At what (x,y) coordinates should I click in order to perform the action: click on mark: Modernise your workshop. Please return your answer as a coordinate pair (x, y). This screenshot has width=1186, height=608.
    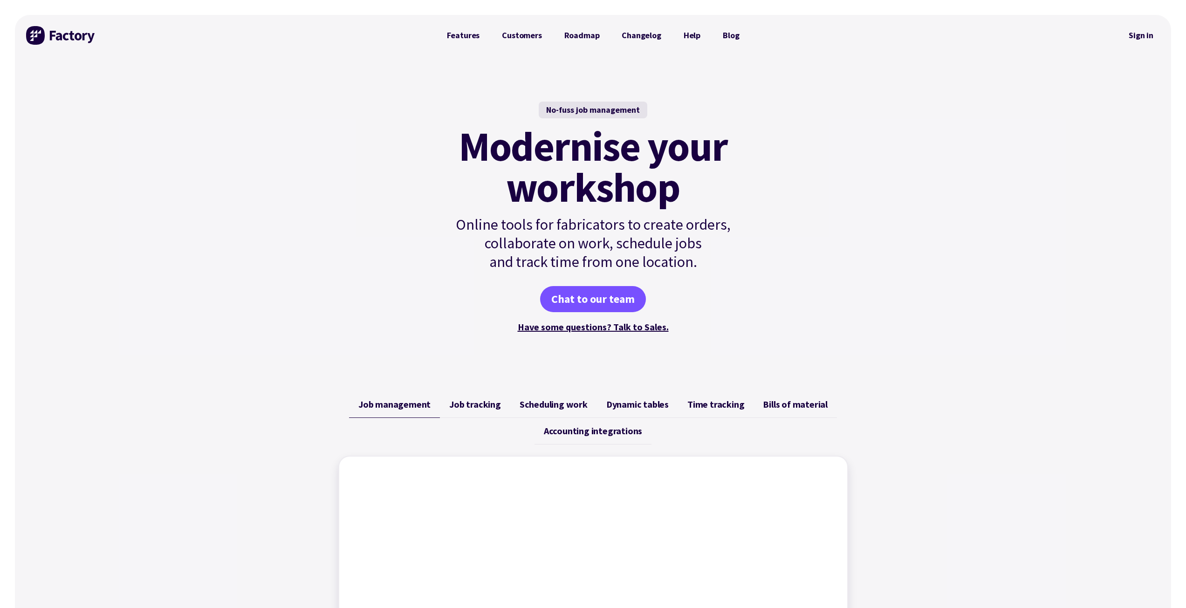
    Looking at the image, I should click on (593, 167).